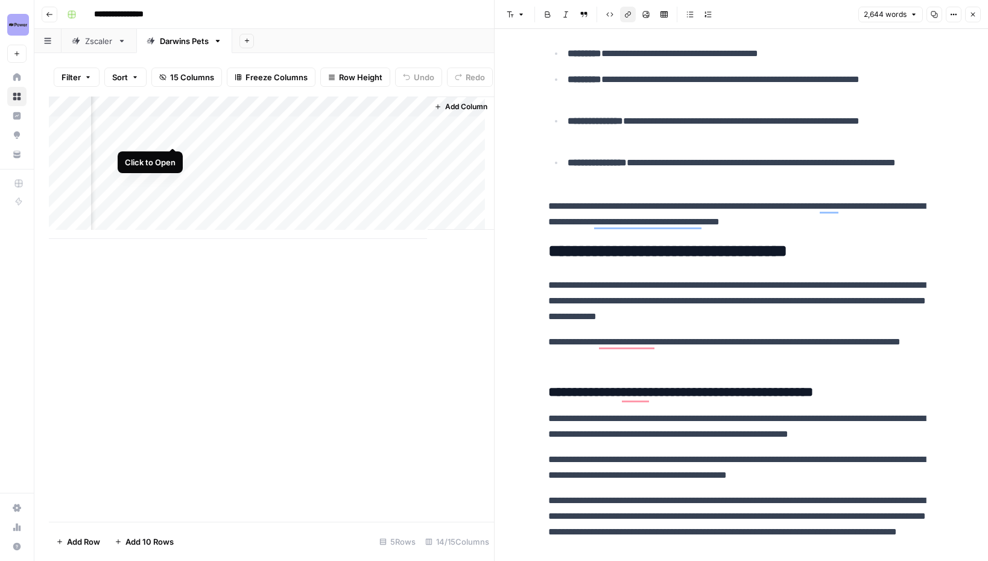  Describe the element at coordinates (144, 541) in the screenshot. I see `button: Add 10 Rows` at that location.